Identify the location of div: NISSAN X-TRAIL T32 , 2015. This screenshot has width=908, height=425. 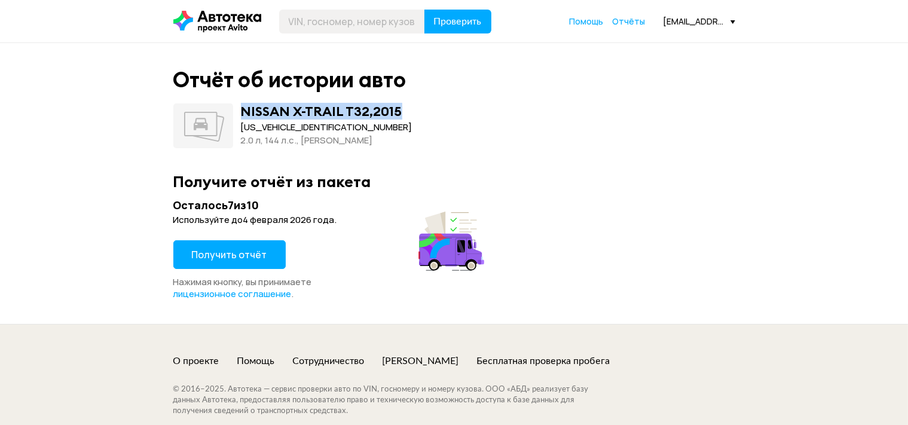
(322, 111).